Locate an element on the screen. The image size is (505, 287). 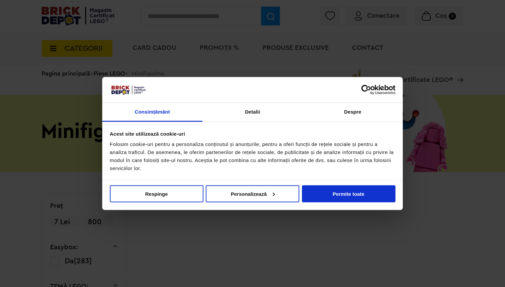
a: Usercentrics Cookiebot - opens in a new window is located at coordinates (366, 90).